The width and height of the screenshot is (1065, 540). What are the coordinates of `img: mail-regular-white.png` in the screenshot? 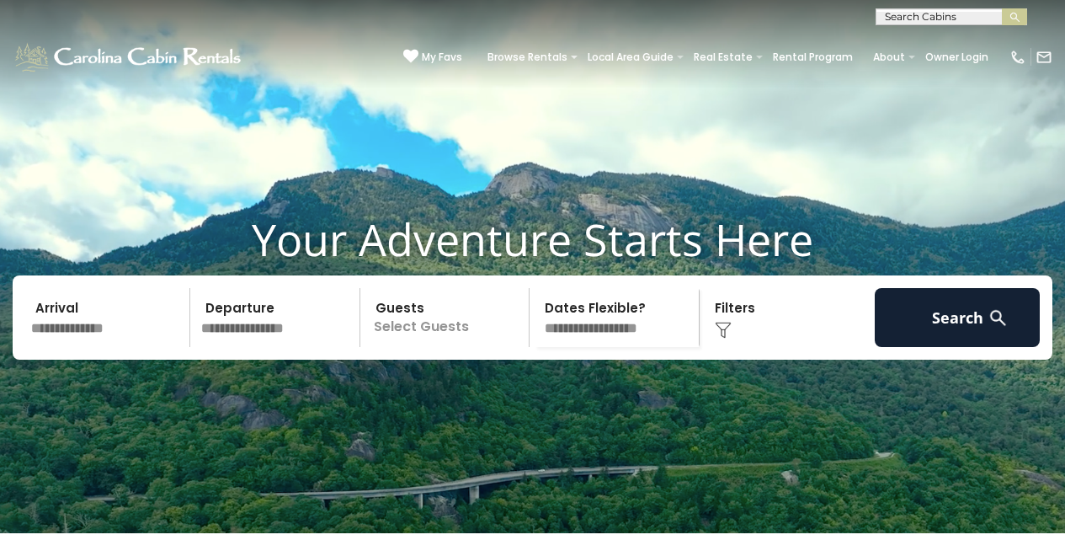 It's located at (1044, 57).